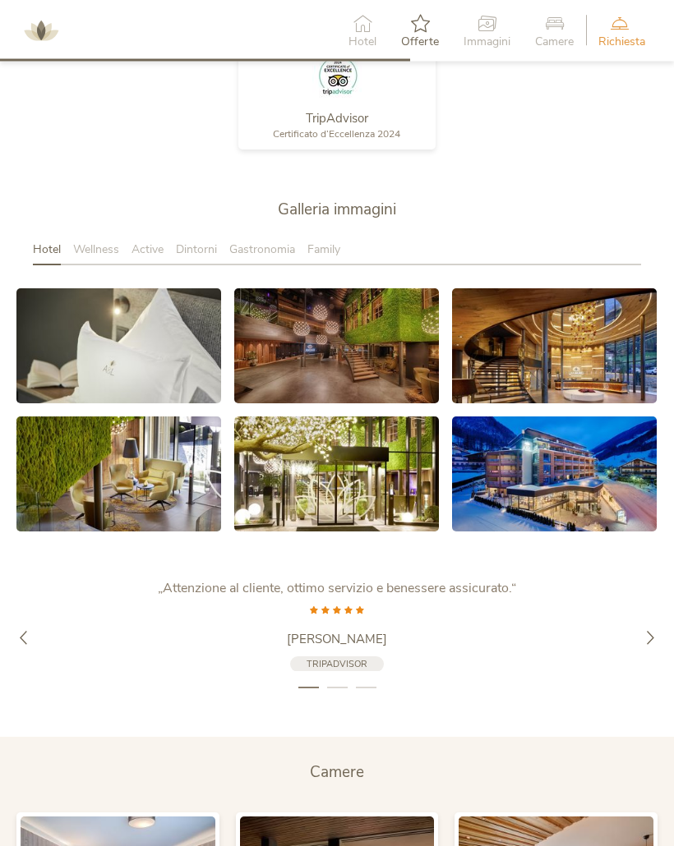 The width and height of the screenshot is (674, 846). I want to click on a: AMONTI & LUNARIS Wellnessresort, so click(41, 30).